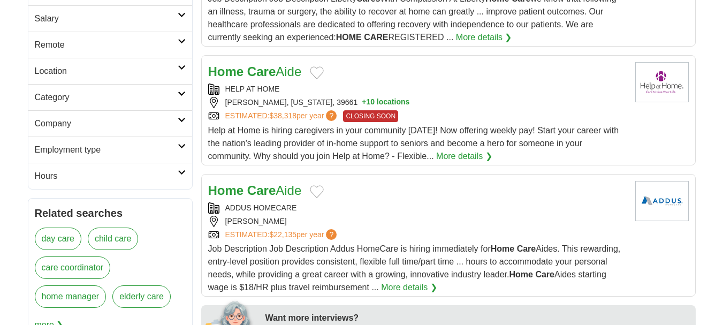  What do you see at coordinates (385, 102) in the screenshot?
I see `button: +10 locations` at bounding box center [385, 102].